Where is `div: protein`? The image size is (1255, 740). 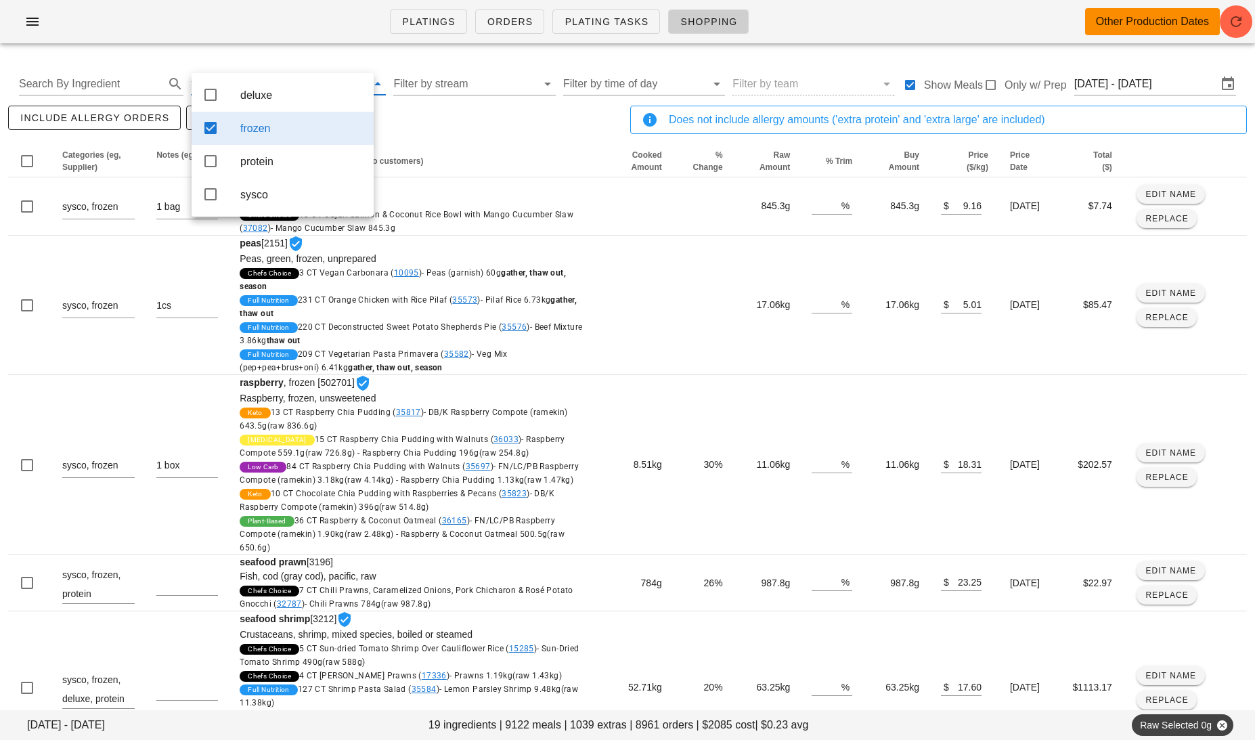 div: protein is located at coordinates (301, 161).